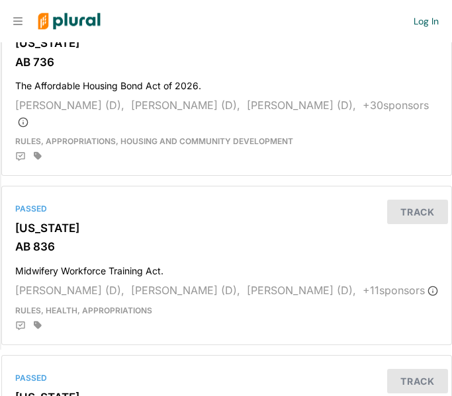 The image size is (452, 396). I want to click on h3: AB 836, so click(226, 247).